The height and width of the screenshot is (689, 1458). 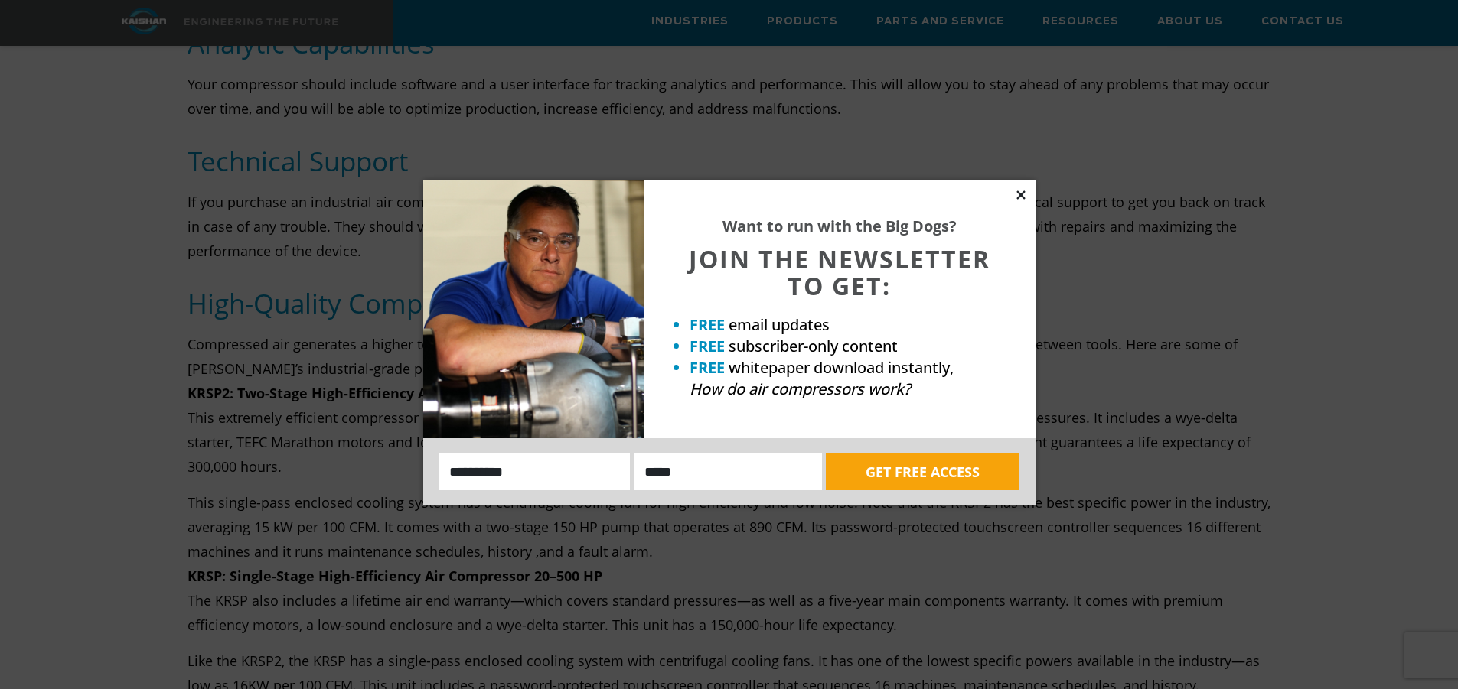 I want to click on span: whitepaper download instantly,, so click(x=841, y=367).